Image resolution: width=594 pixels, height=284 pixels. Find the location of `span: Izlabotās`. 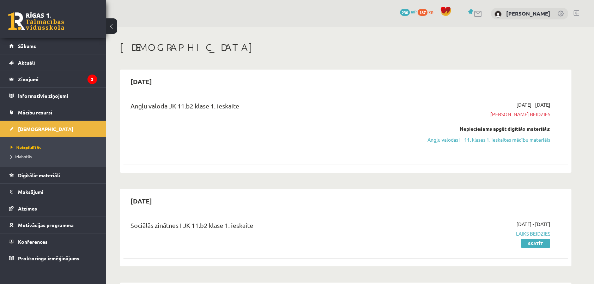

span: Izlabotās is located at coordinates (21, 156).